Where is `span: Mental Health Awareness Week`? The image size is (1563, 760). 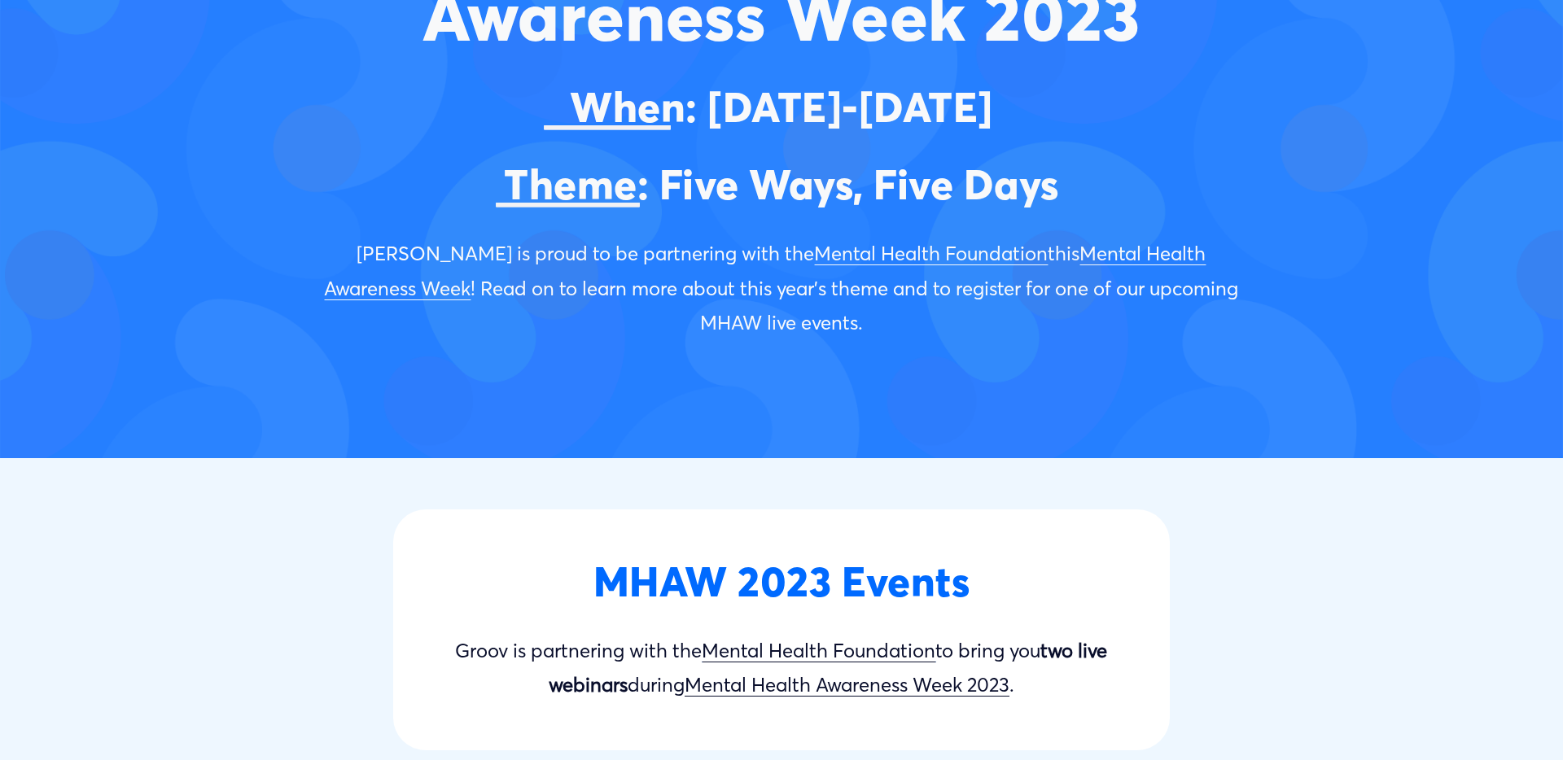 span: Mental Health Awareness Week is located at coordinates (764, 271).